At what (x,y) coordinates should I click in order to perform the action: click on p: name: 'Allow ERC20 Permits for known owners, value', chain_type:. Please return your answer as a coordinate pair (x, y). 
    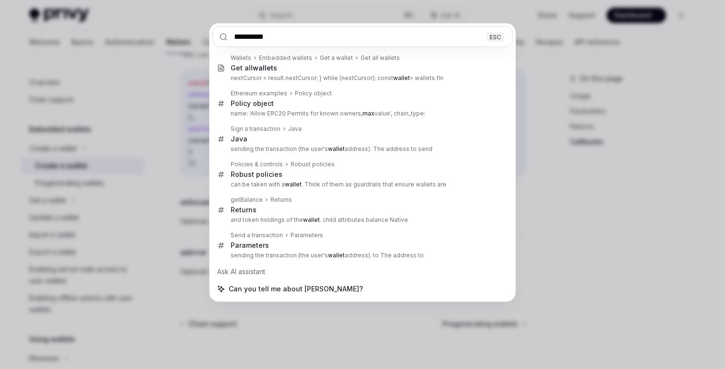
    Looking at the image, I should click on (362, 114).